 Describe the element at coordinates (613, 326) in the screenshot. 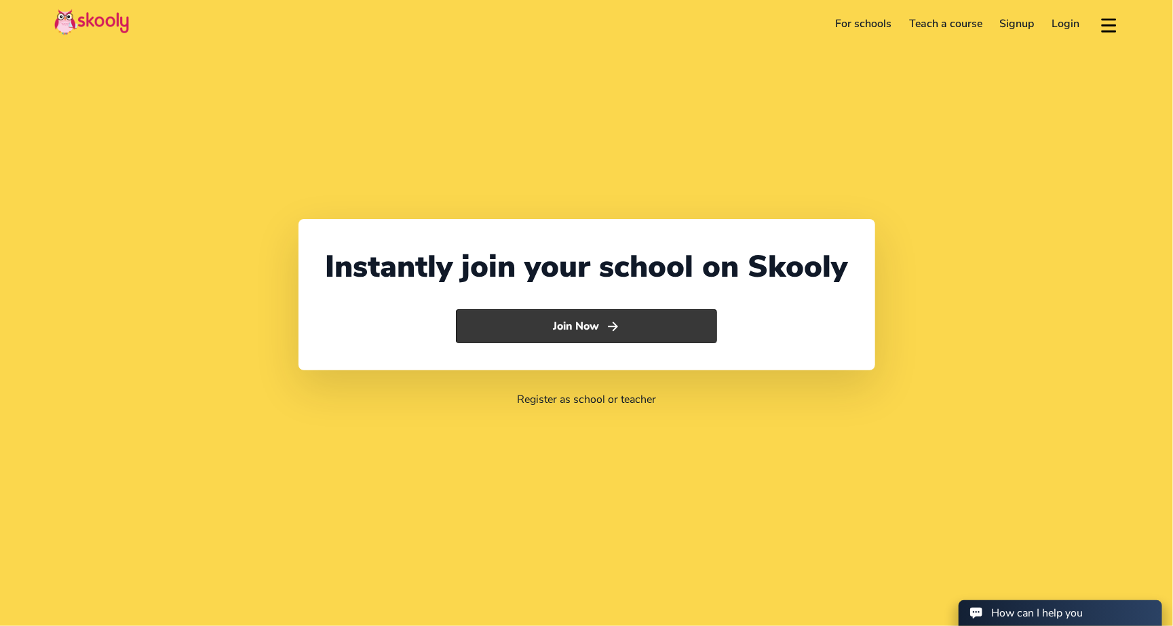

I see `ion-icon: arrow forward outline` at that location.